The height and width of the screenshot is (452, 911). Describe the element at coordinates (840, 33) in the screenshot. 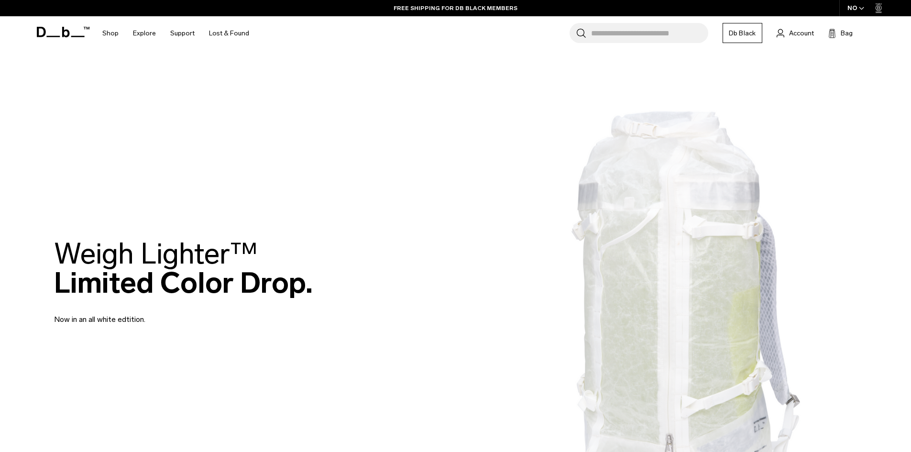

I see `button: Bag` at that location.